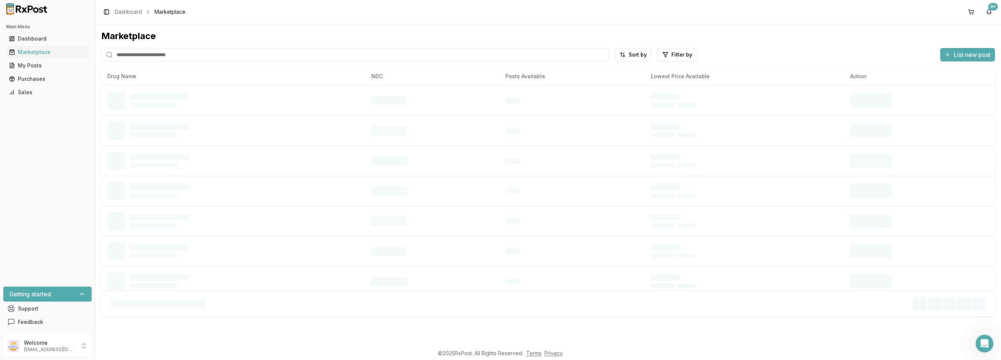  Describe the element at coordinates (968, 56) in the screenshot. I see `a: List new post` at that location.